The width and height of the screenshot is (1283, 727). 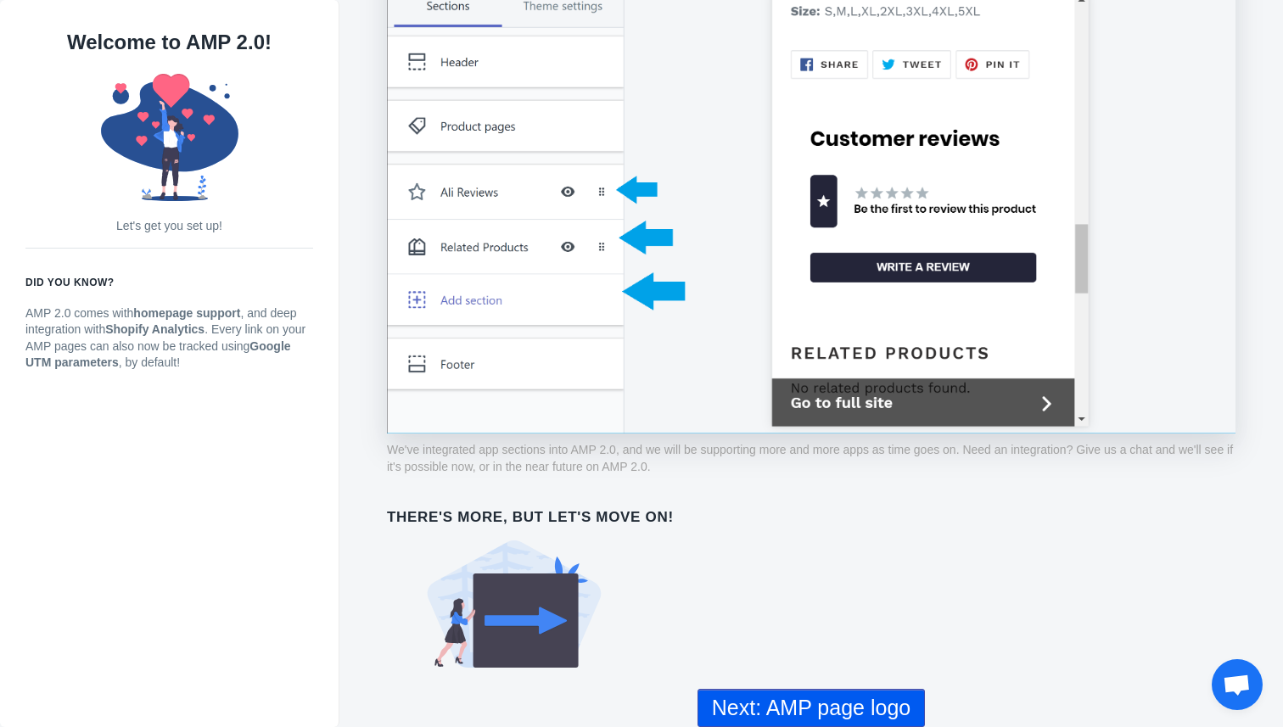 What do you see at coordinates (187, 313) in the screenshot?
I see `strong: homepage support` at bounding box center [187, 313].